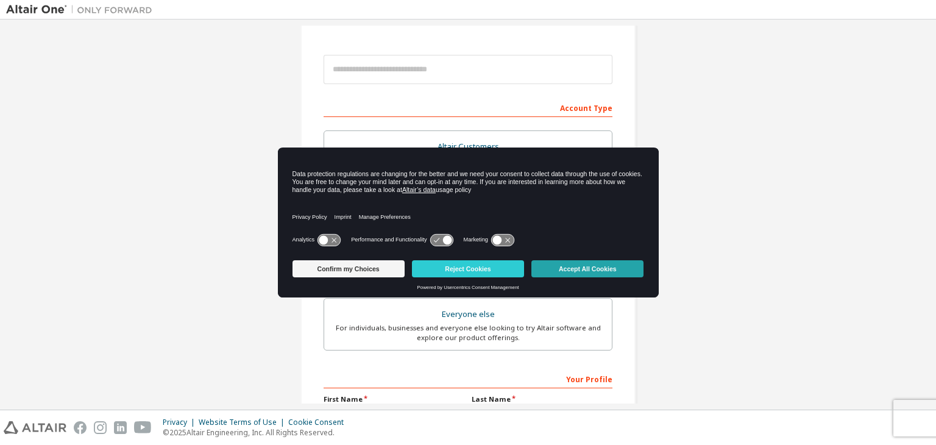 Image resolution: width=936 pixels, height=445 pixels. Describe the element at coordinates (100, 427) in the screenshot. I see `img: instagram.svg` at that location.